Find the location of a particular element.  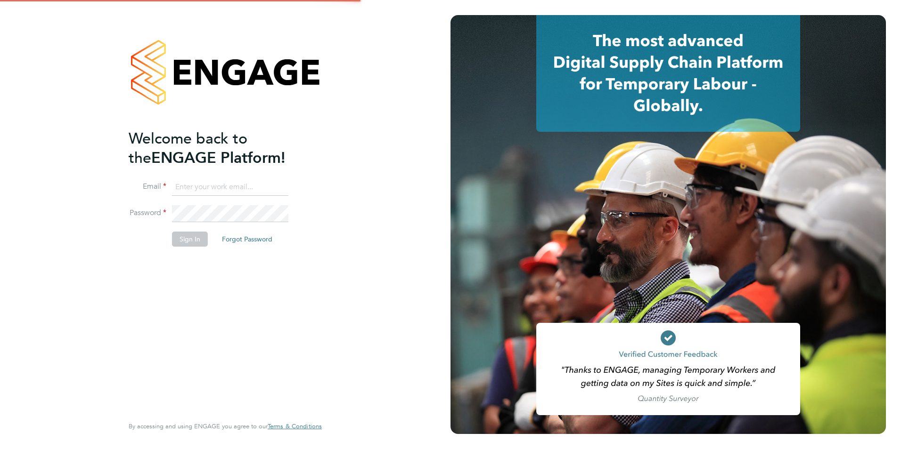

span: By accessing and using ENGAGE you agree to our is located at coordinates (225, 426).